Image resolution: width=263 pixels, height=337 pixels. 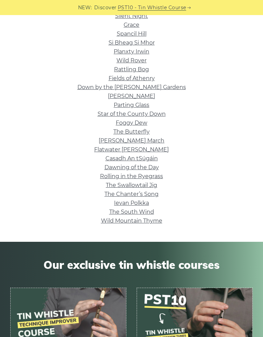 I want to click on a: Wild Mountain Thyme, so click(x=132, y=221).